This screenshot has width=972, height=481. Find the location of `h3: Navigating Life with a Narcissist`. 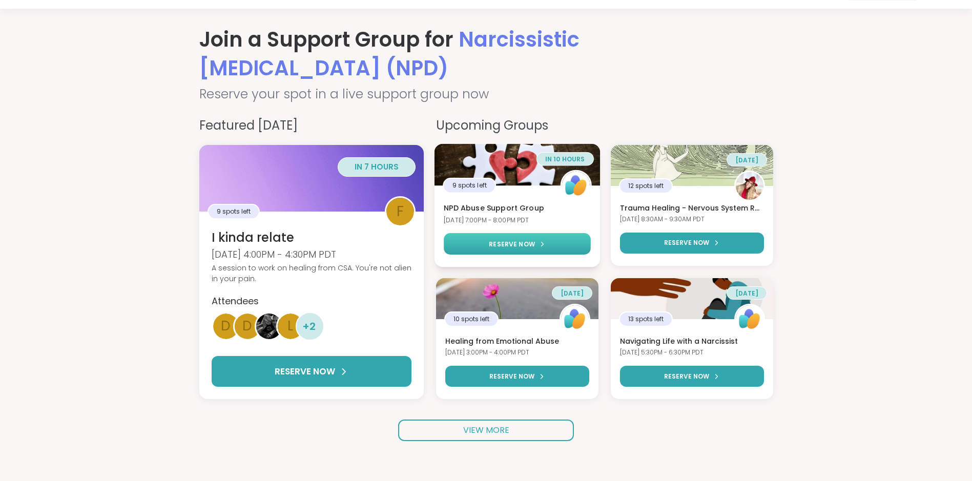

h3: Navigating Life with a Narcissist is located at coordinates (692, 342).